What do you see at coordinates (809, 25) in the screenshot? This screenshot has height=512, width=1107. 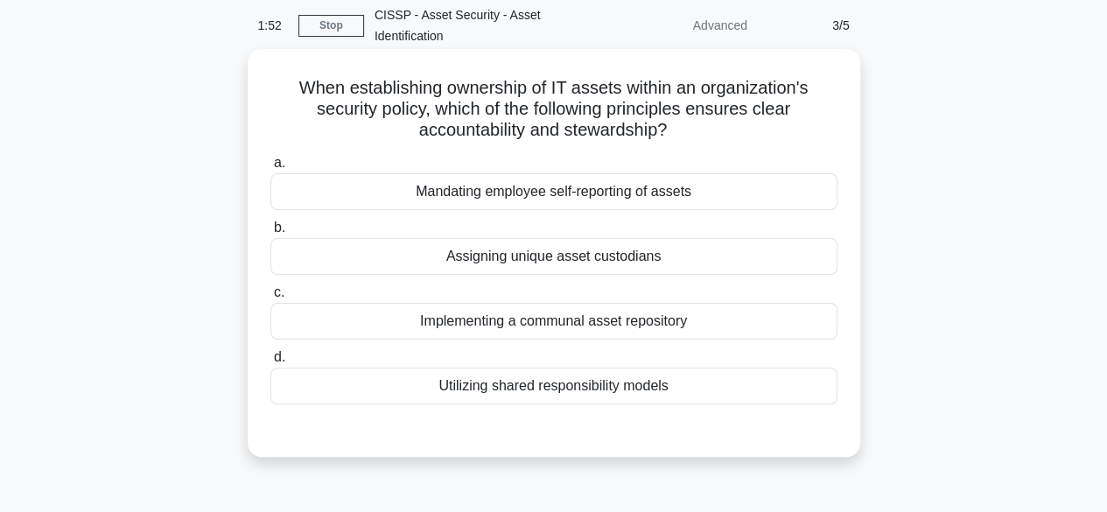 I see `div: 3/5` at bounding box center [809, 25].